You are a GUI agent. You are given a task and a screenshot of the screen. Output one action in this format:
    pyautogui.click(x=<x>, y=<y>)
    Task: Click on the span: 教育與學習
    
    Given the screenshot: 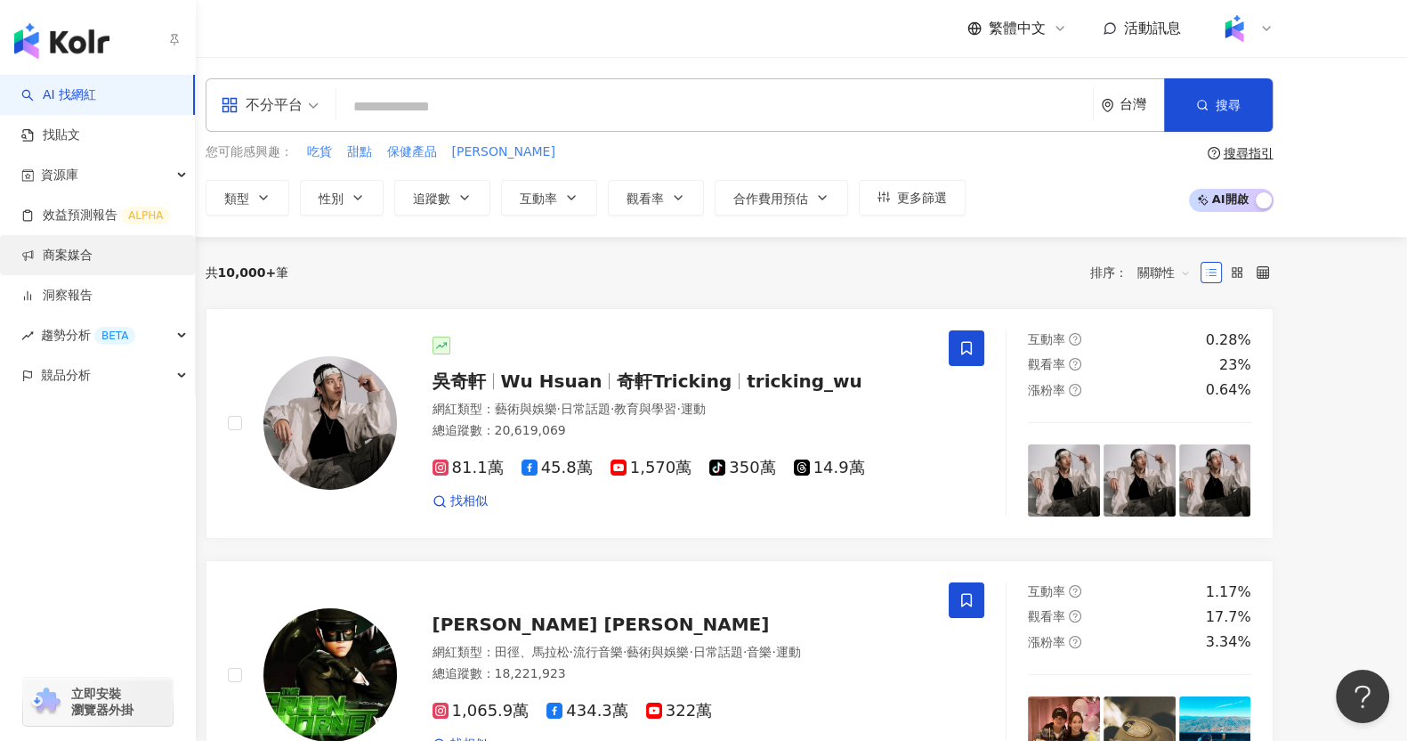 What is the action you would take?
    pyautogui.click(x=645, y=409)
    